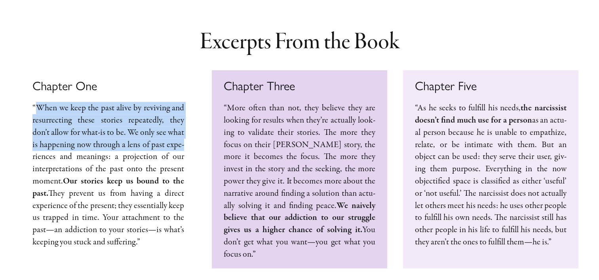 Image resolution: width=599 pixels, height=280 pixels. What do you see at coordinates (299, 86) in the screenshot?
I see `h4: Chapter Three` at bounding box center [299, 86].